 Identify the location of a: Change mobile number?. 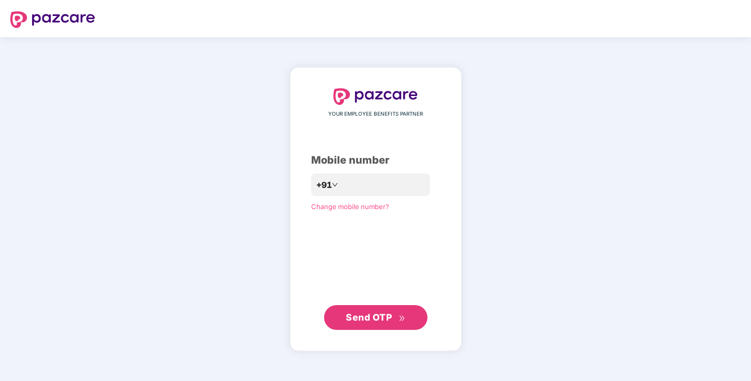
(350, 207).